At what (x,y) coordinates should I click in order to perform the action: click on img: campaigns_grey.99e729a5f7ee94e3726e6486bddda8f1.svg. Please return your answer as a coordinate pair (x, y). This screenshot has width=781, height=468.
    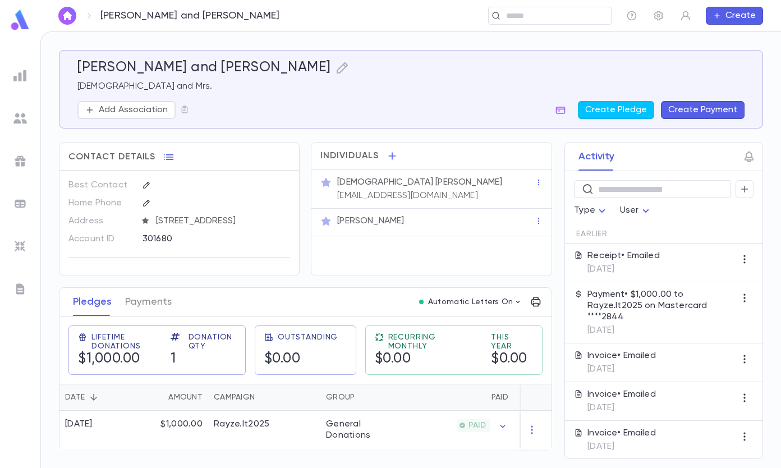
    Looking at the image, I should click on (20, 161).